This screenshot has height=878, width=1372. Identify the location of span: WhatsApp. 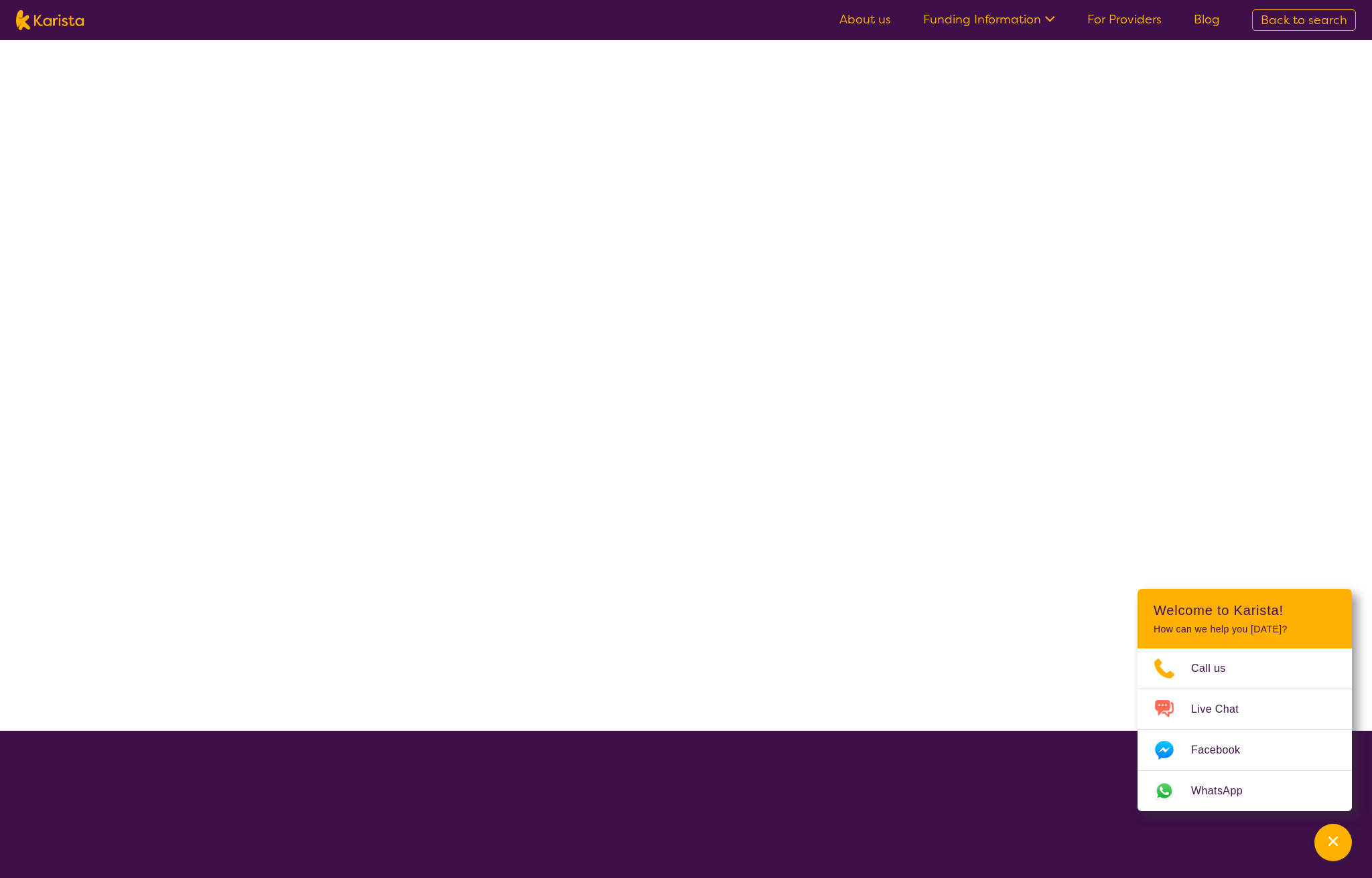
(1224, 791).